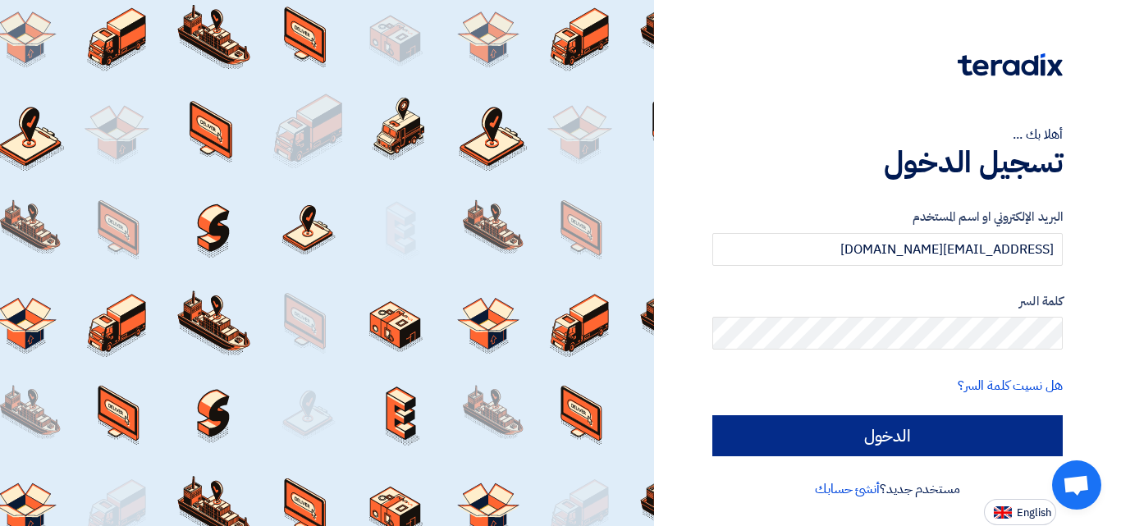  I want to click on a: أنشئ حسابك, so click(847, 489).